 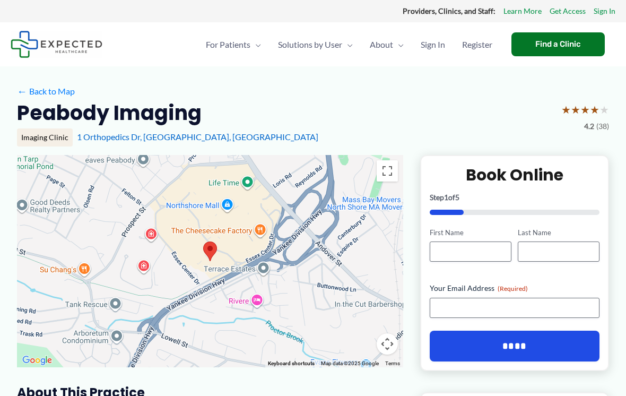 What do you see at coordinates (514, 197) in the screenshot?
I see `p: Step of` at bounding box center [514, 197].